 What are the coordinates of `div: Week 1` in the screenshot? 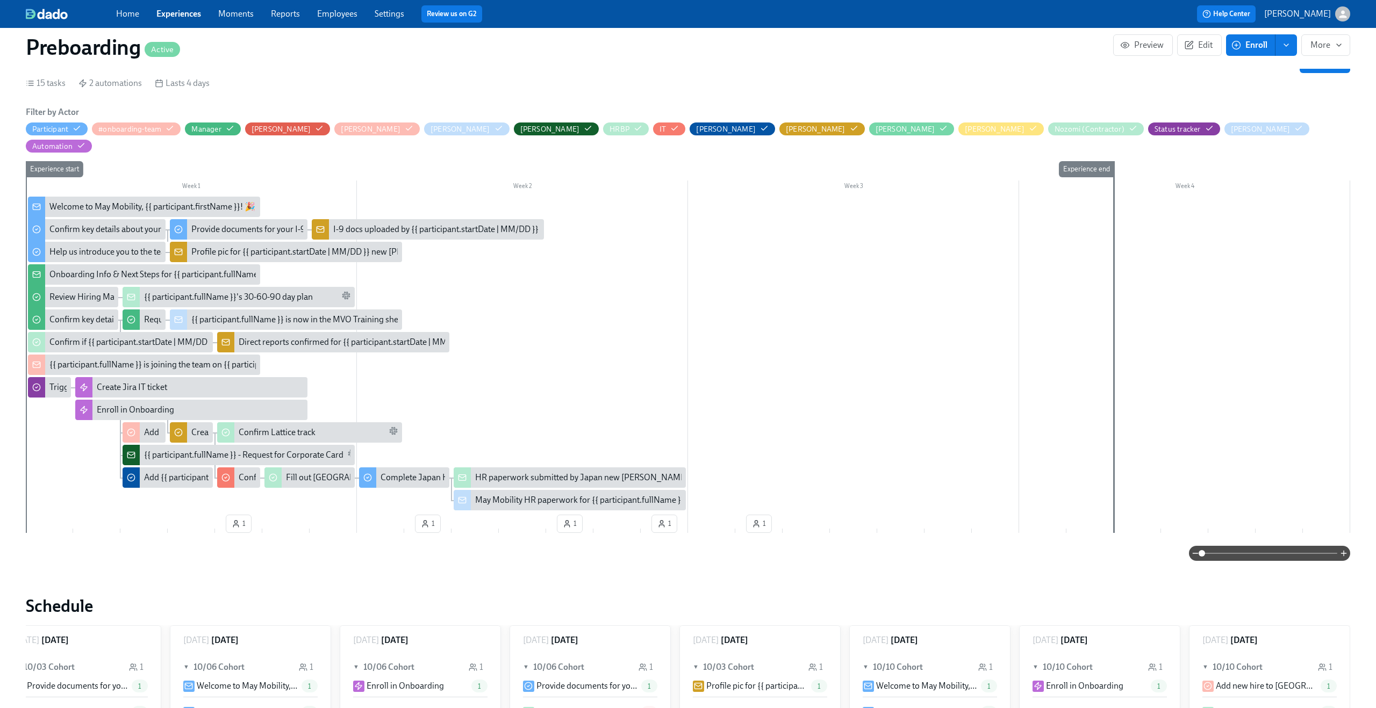 It's located at (191, 188).